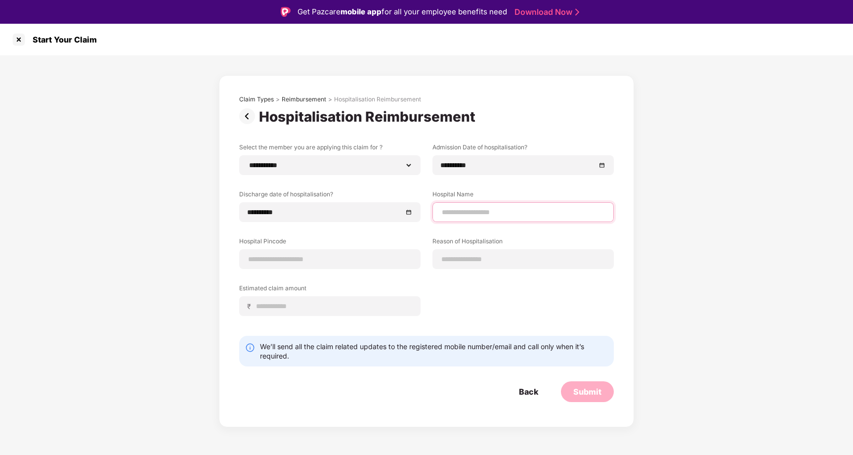 This screenshot has width=853, height=455. Describe the element at coordinates (434, 351) in the screenshot. I see `div: We’ll send all the claim related updates to the registered mobile number/email and call only when...` at that location.